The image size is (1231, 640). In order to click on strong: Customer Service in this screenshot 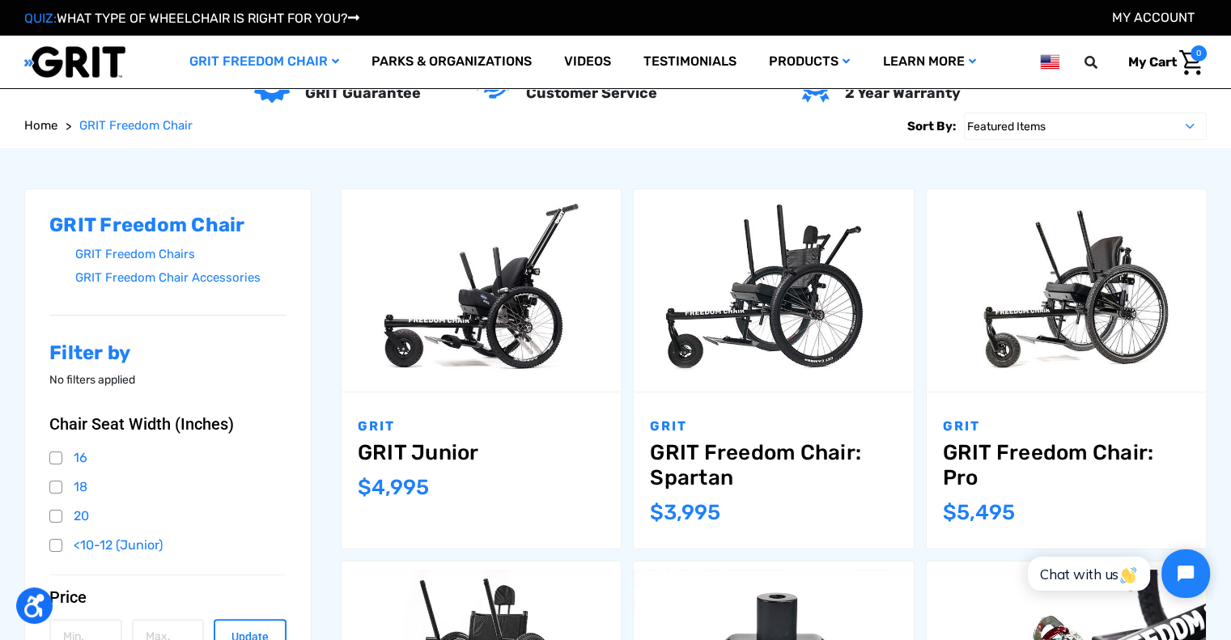, I will do `click(592, 93)`.